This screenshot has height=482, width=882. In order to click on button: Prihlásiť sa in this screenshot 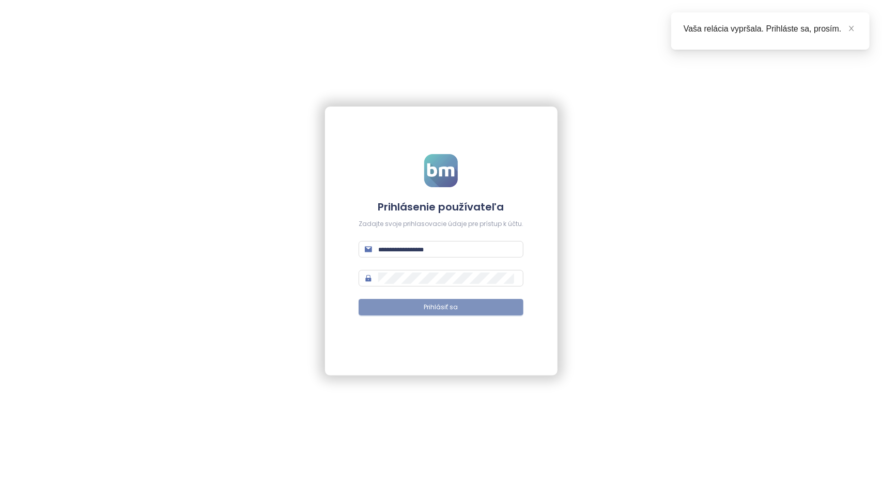, I will do `click(441, 307)`.